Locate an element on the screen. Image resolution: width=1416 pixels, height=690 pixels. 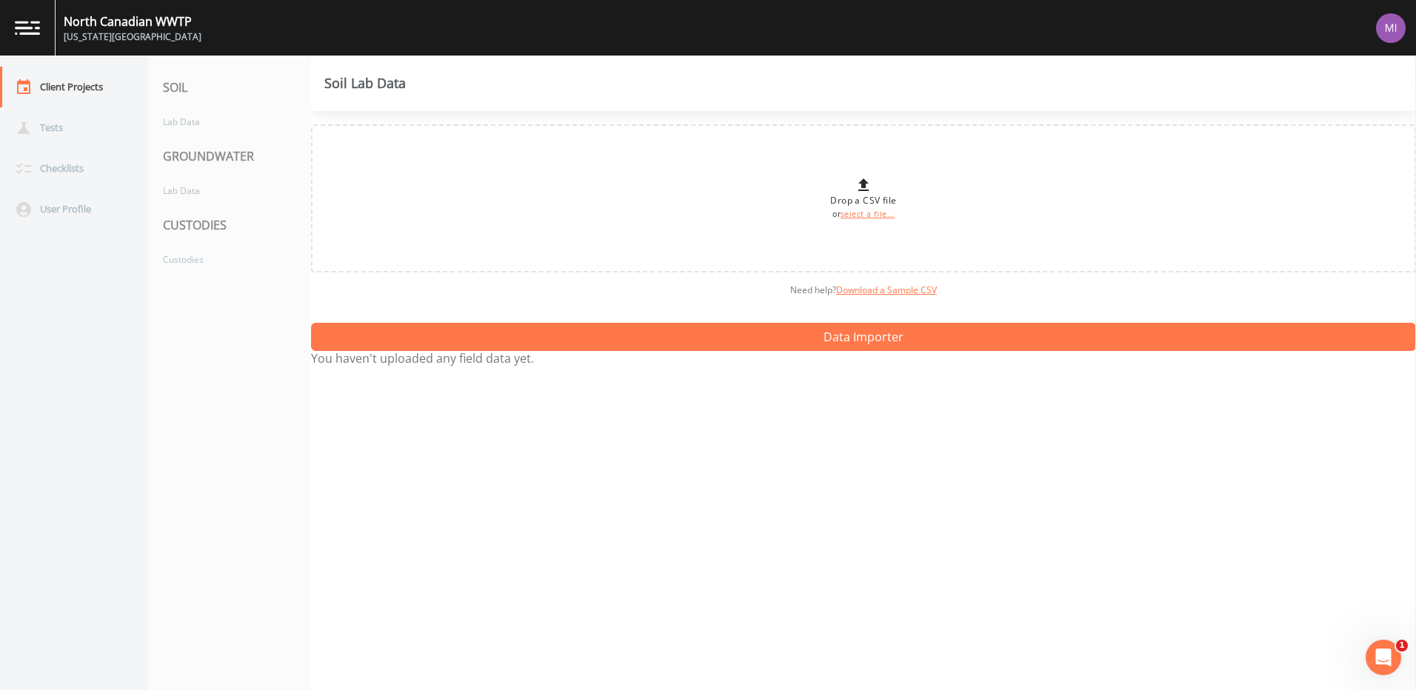
button: Data Importer is located at coordinates (863, 337).